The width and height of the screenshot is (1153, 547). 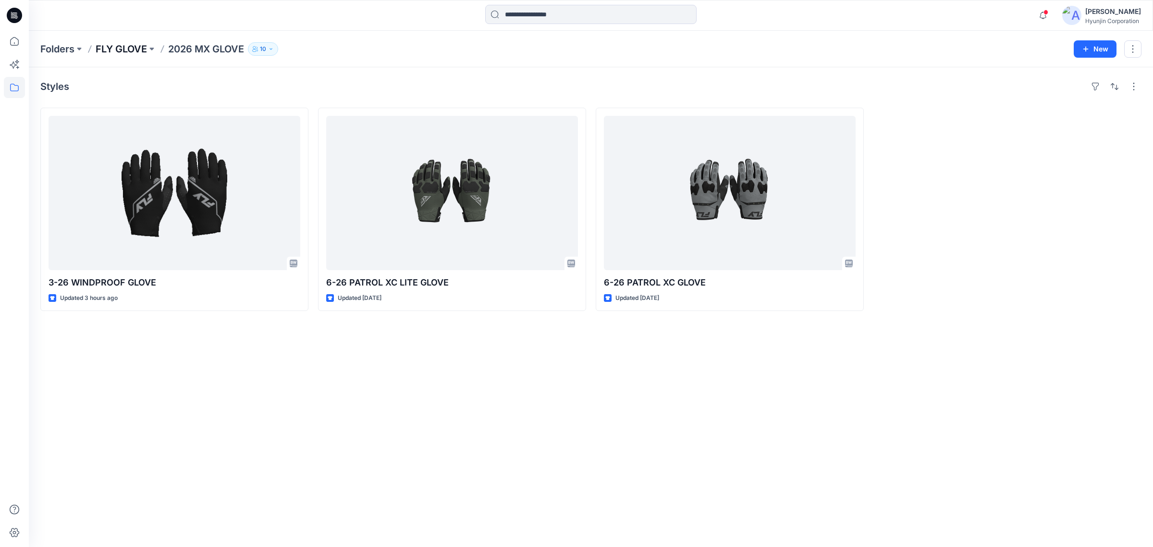 What do you see at coordinates (174, 282) in the screenshot?
I see `p: 3-26 WINDPROOF GLOVE` at bounding box center [174, 282].